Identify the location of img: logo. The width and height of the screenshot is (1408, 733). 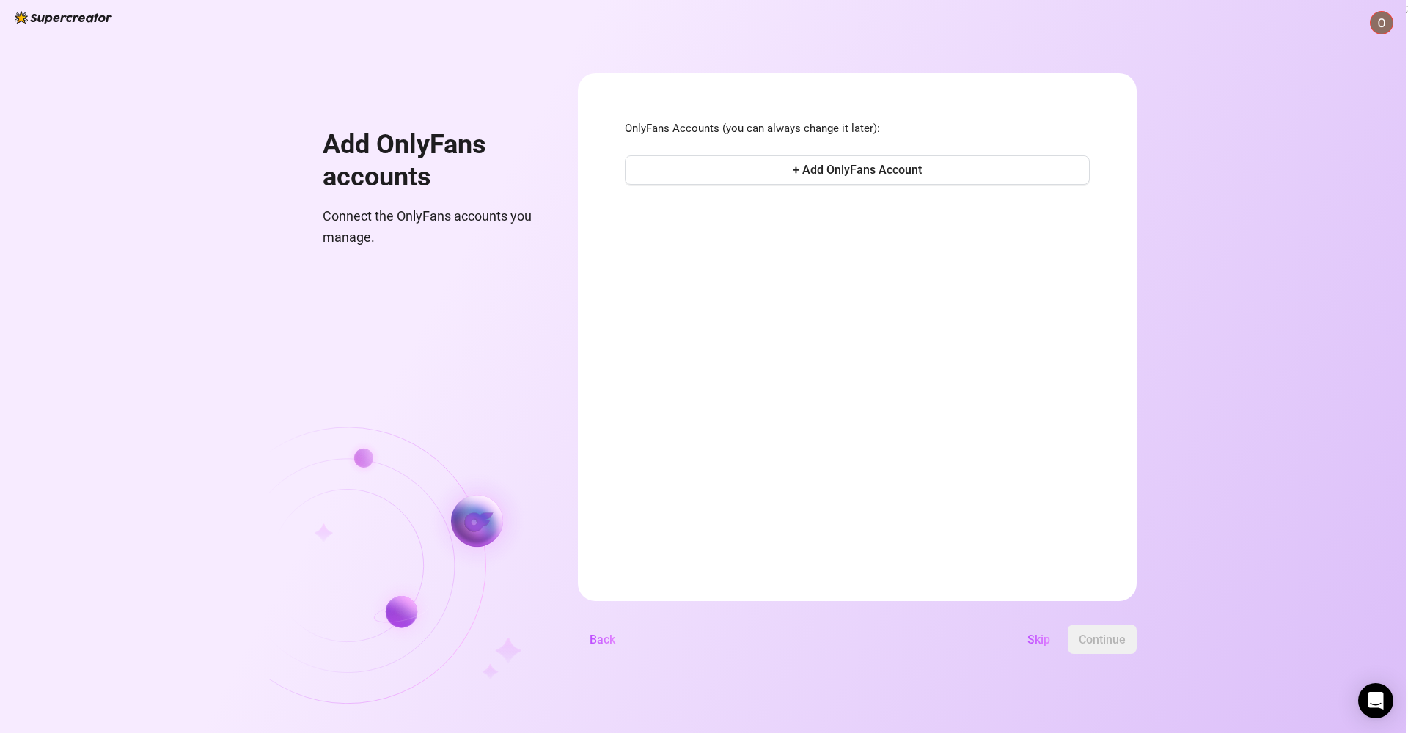
(63, 18).